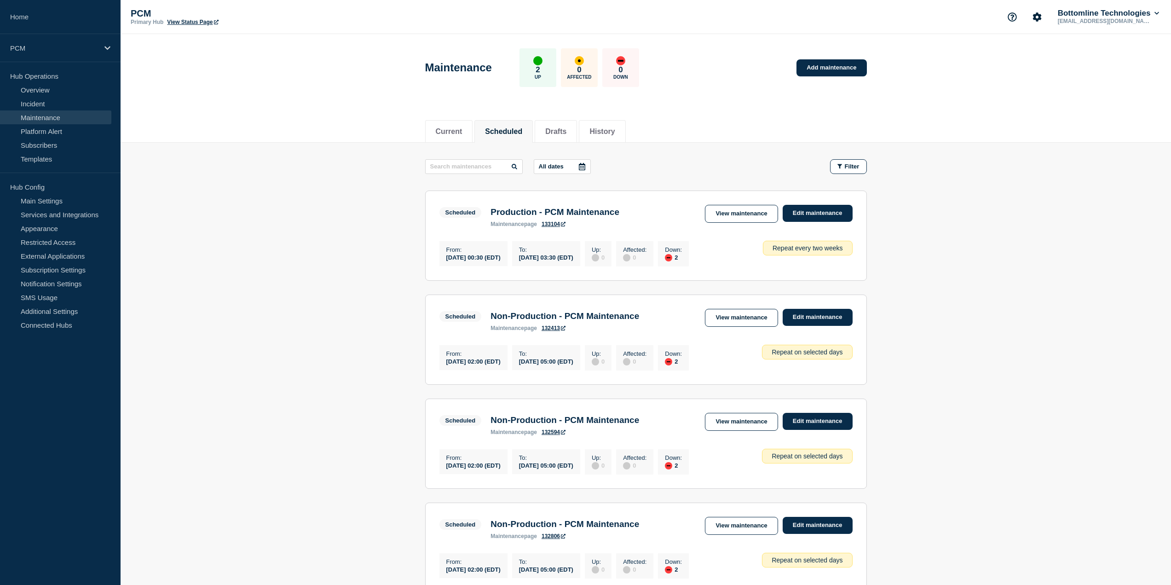  I want to click on button: Account settings, so click(1037, 17).